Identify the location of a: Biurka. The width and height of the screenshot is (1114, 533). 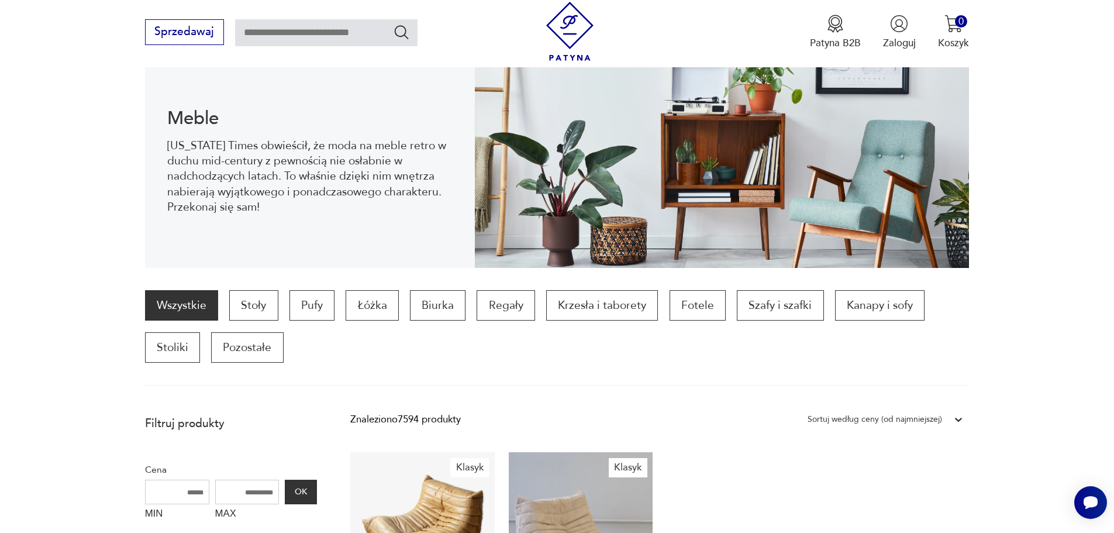
(438, 305).